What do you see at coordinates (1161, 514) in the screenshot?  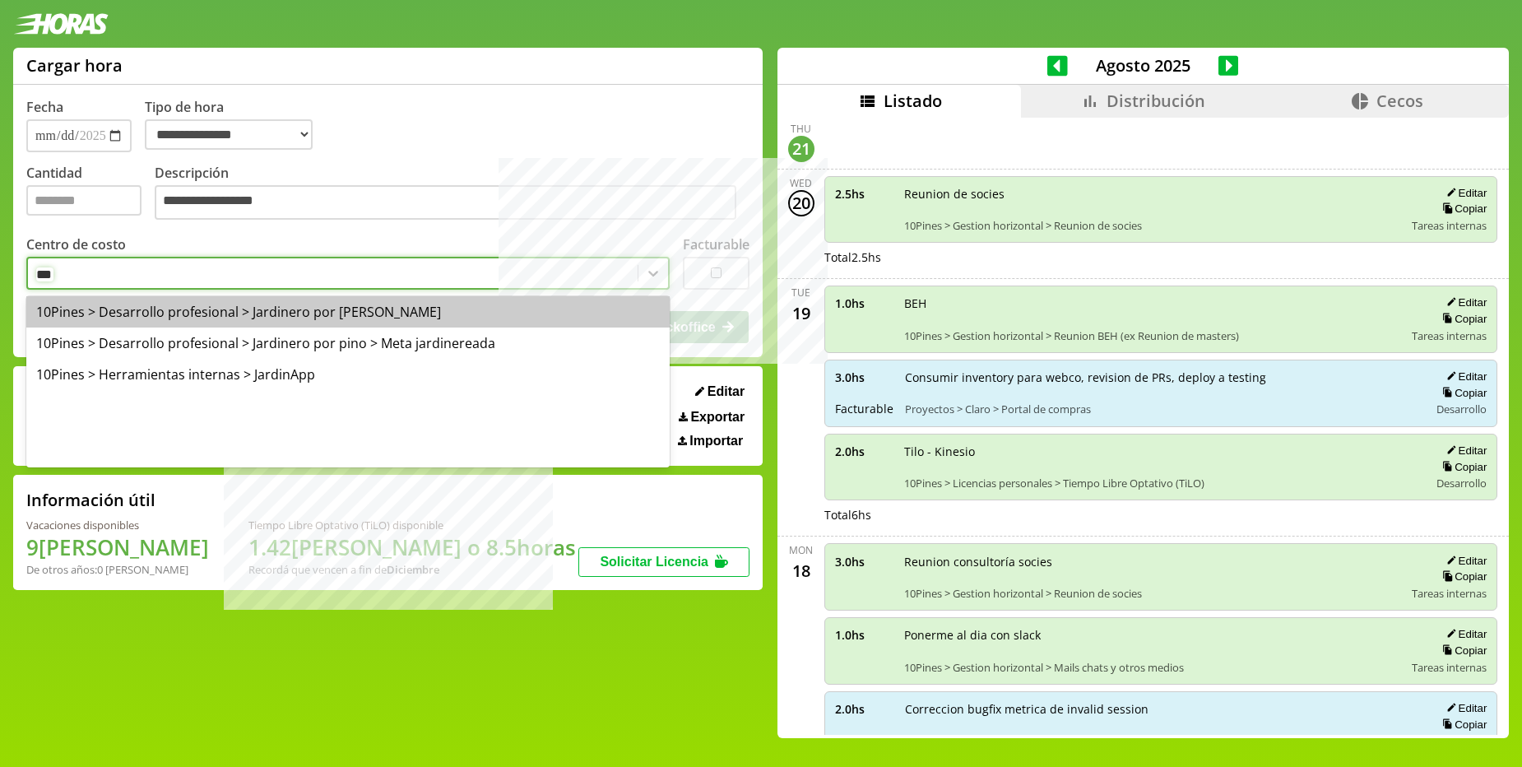 I see `div: Total 6 hs` at bounding box center [1161, 514].